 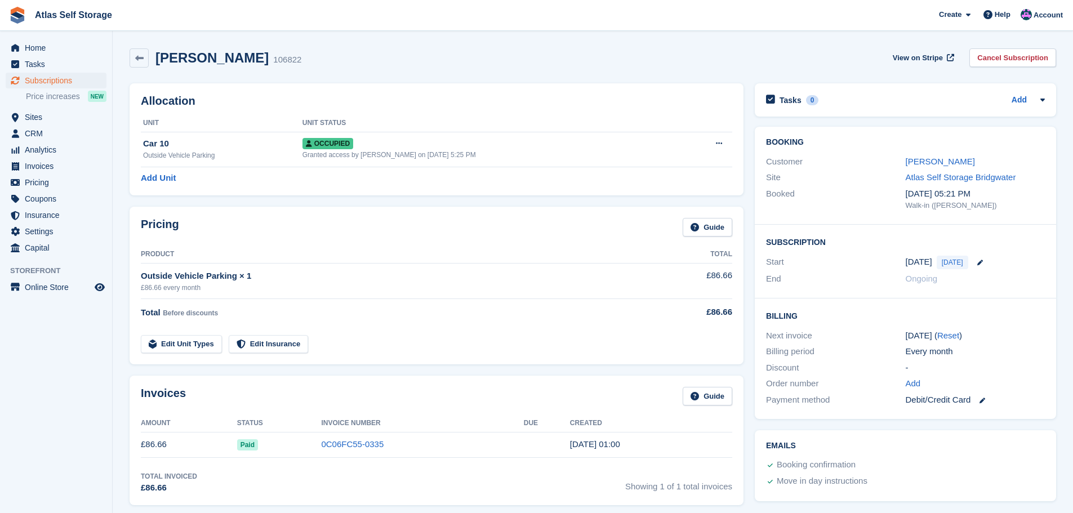 What do you see at coordinates (835, 199) in the screenshot?
I see `div: Booked` at bounding box center [835, 199].